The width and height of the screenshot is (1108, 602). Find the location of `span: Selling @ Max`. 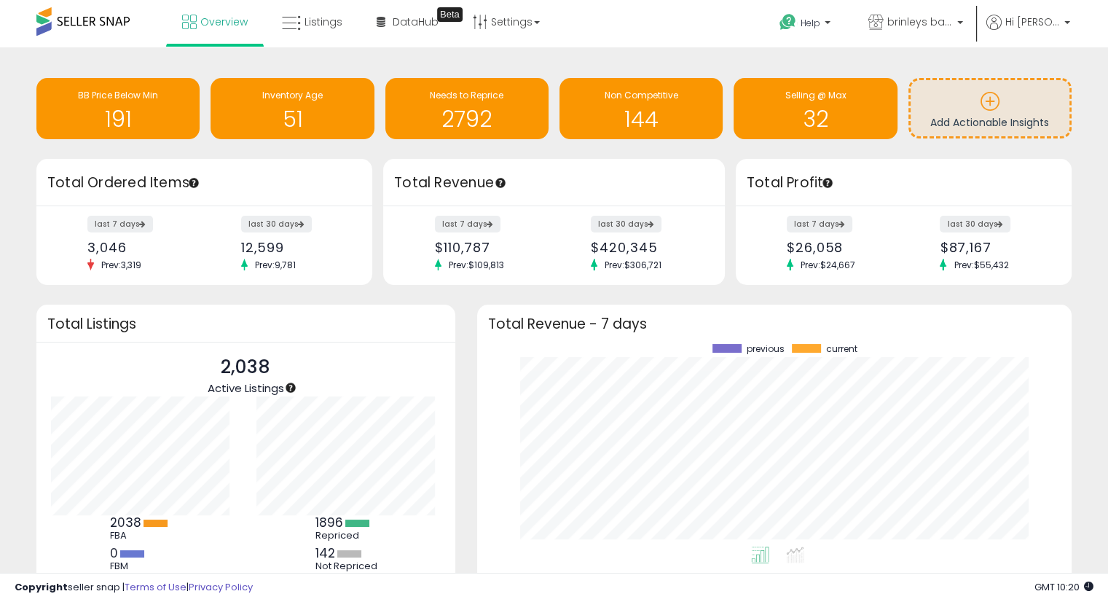

span: Selling @ Max is located at coordinates (815, 95).